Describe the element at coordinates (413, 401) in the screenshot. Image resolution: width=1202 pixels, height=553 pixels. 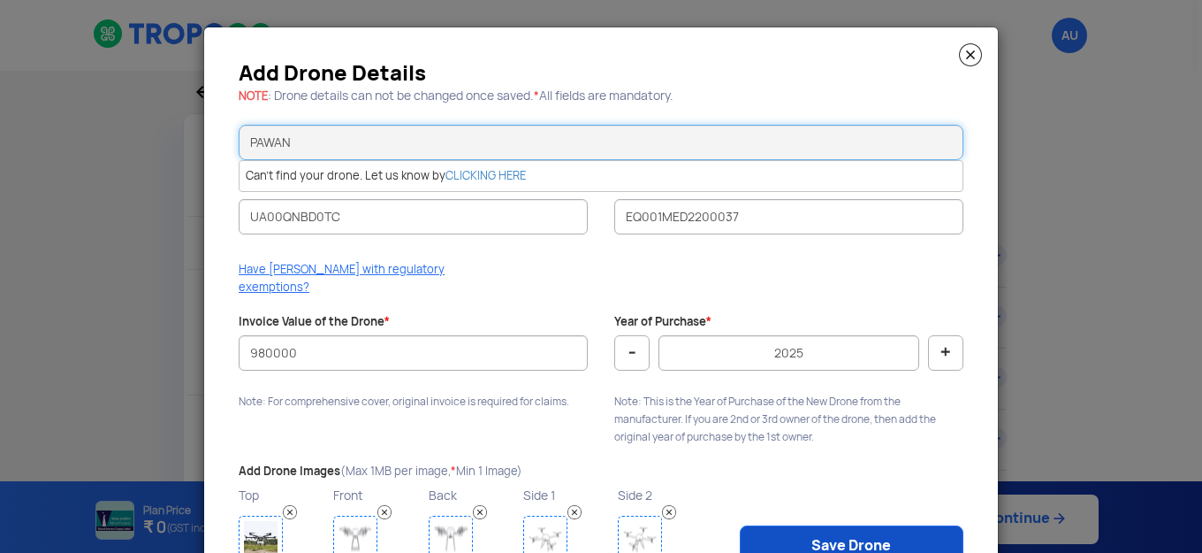
I see `p: Note: For comprehensive cover, original invoice is required for claims.` at that location.